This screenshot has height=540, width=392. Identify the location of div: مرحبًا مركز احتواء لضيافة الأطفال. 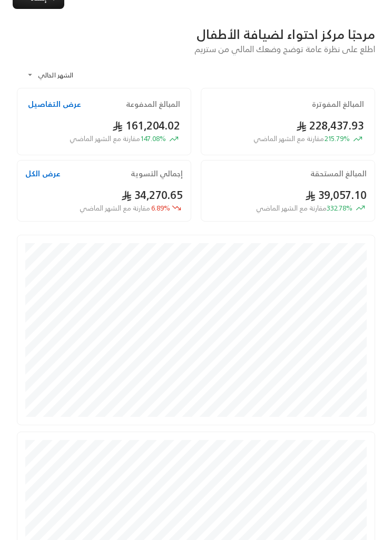
(196, 34).